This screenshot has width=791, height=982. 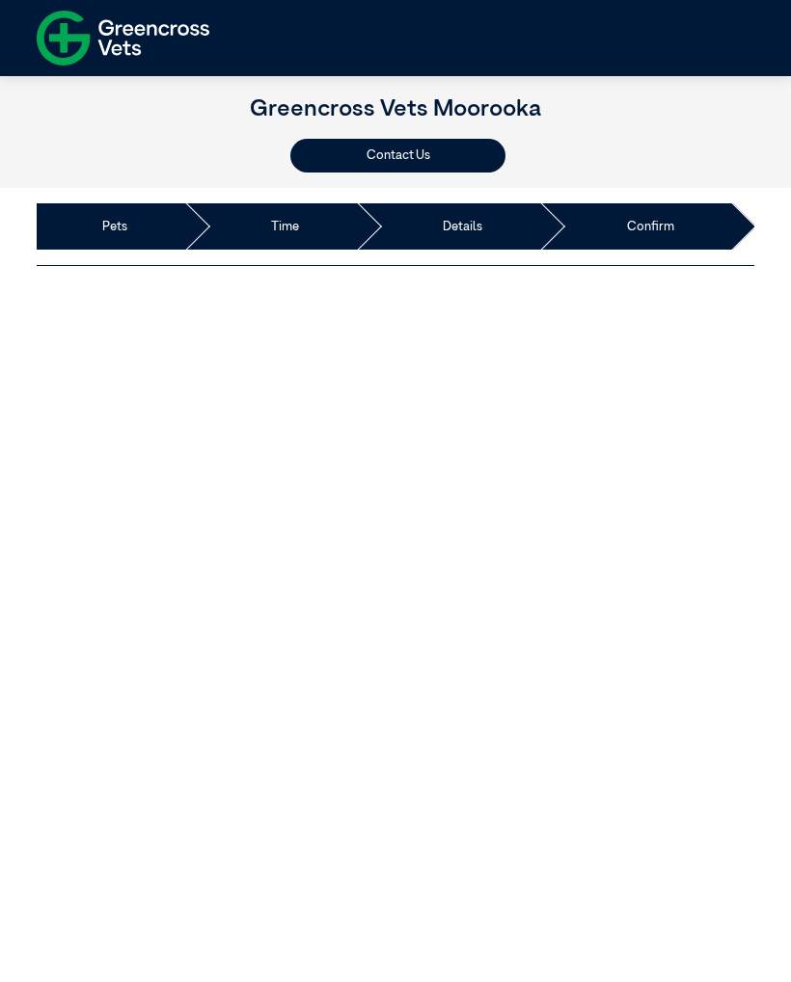 I want to click on button: Contact Us, so click(x=397, y=155).